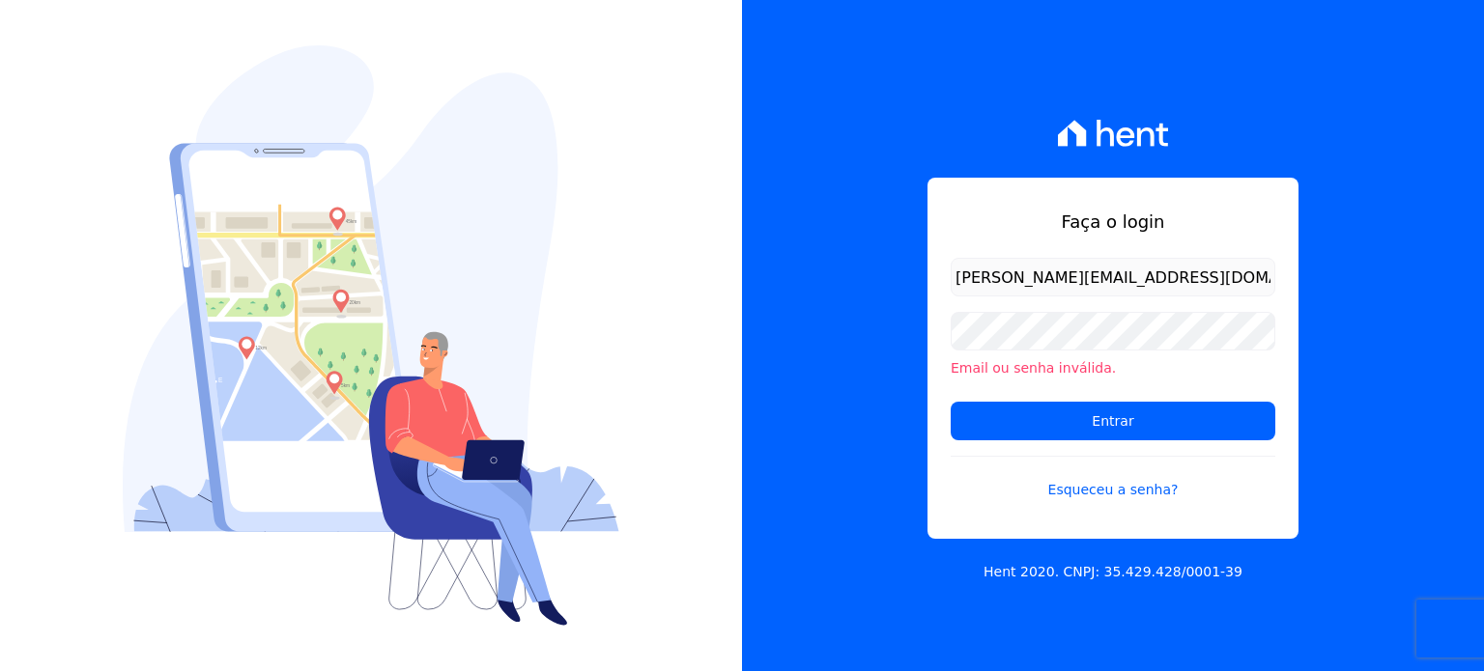 The width and height of the screenshot is (1484, 671). I want to click on input: Email, so click(1113, 277).